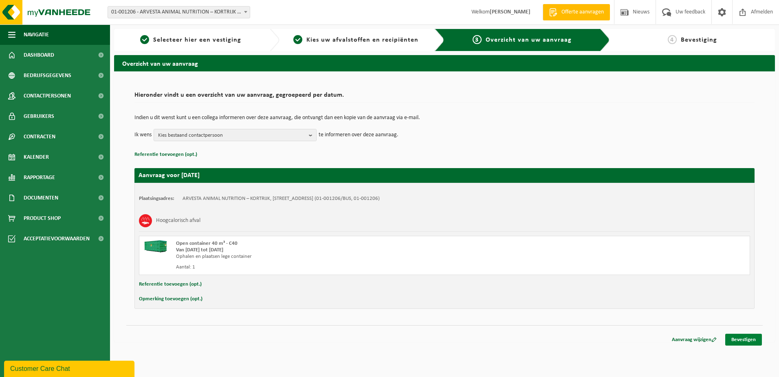 The height and width of the screenshot is (377, 779). Describe the element at coordinates (42, 218) in the screenshot. I see `span: Product Shop` at that location.